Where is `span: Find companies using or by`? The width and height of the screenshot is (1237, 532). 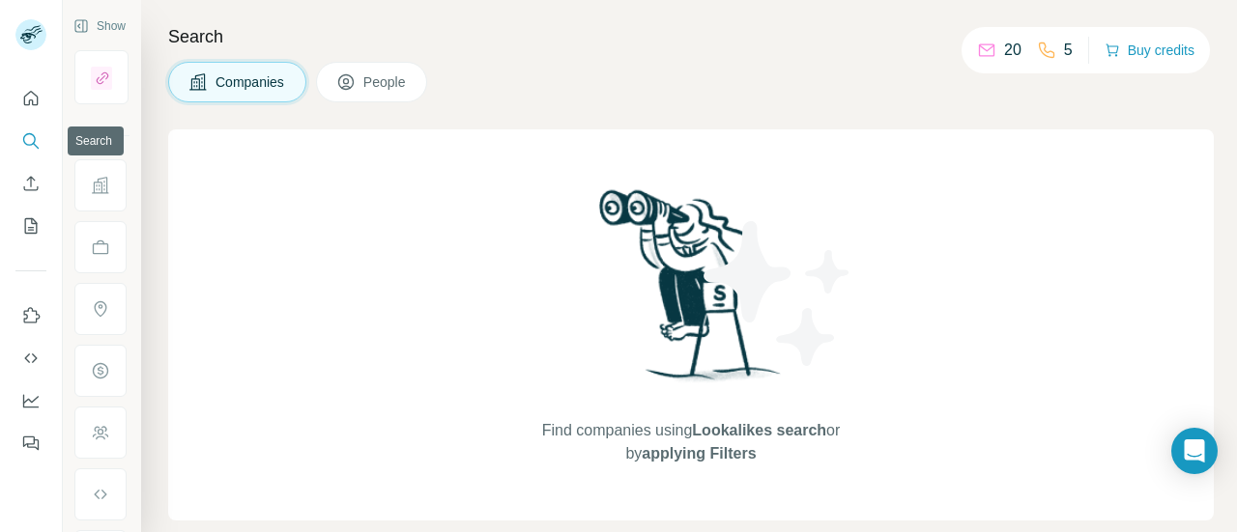 span: Find companies using or by is located at coordinates (691, 442).